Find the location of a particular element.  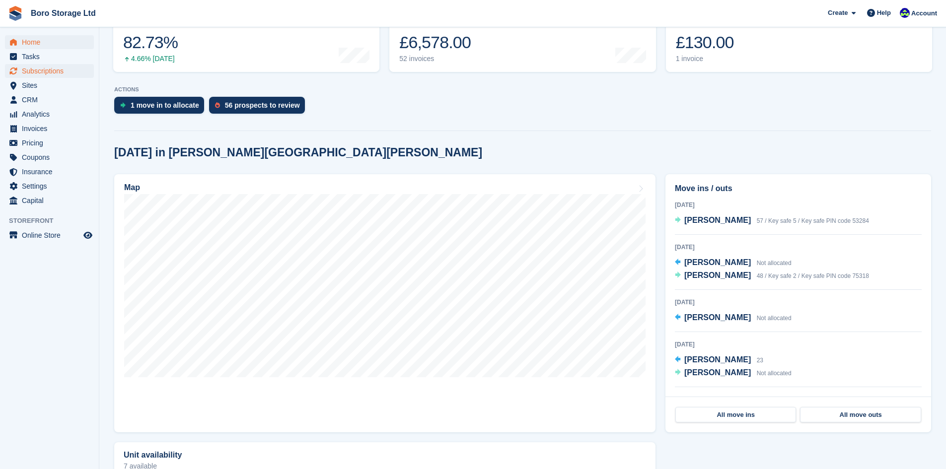

h2: Move ins / outs is located at coordinates (798, 189).